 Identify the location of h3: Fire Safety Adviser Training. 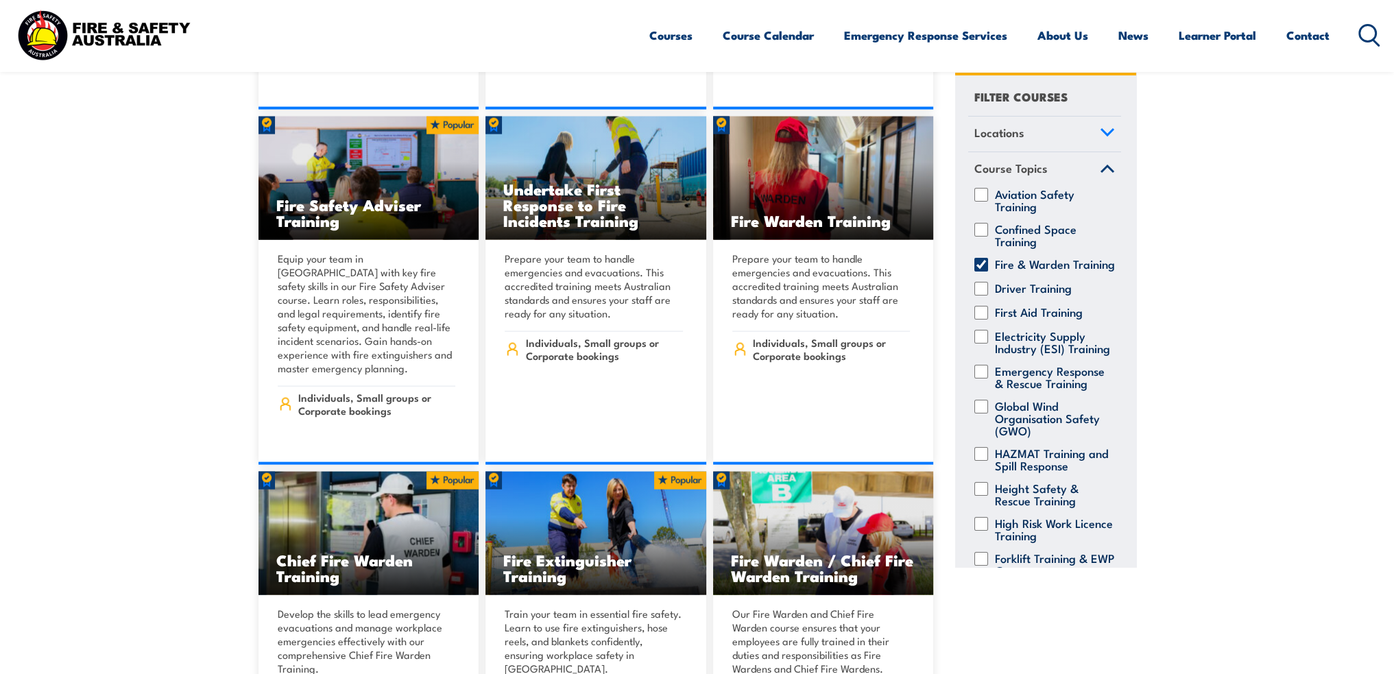
(369, 213).